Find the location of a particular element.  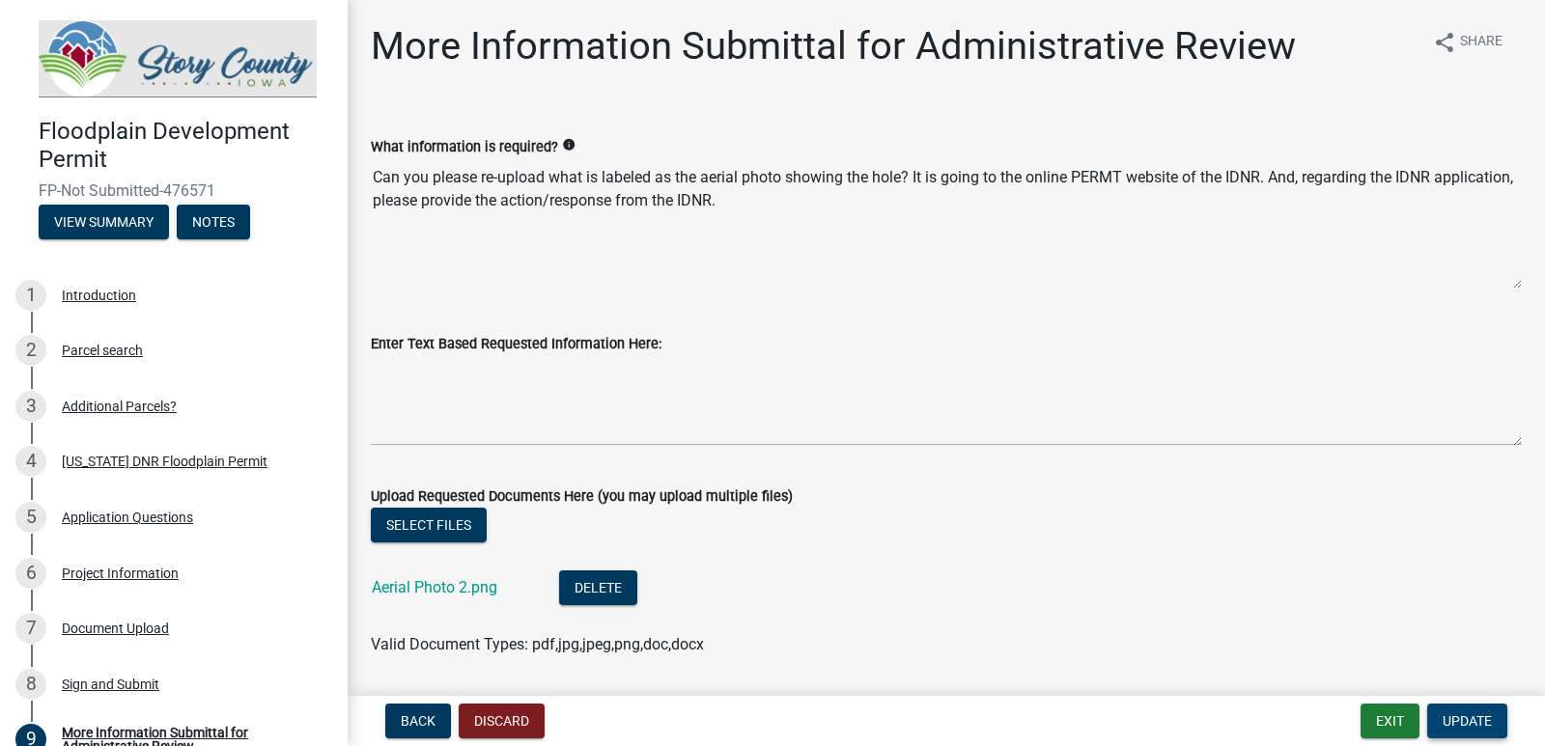

button: Delete is located at coordinates (598, 588).